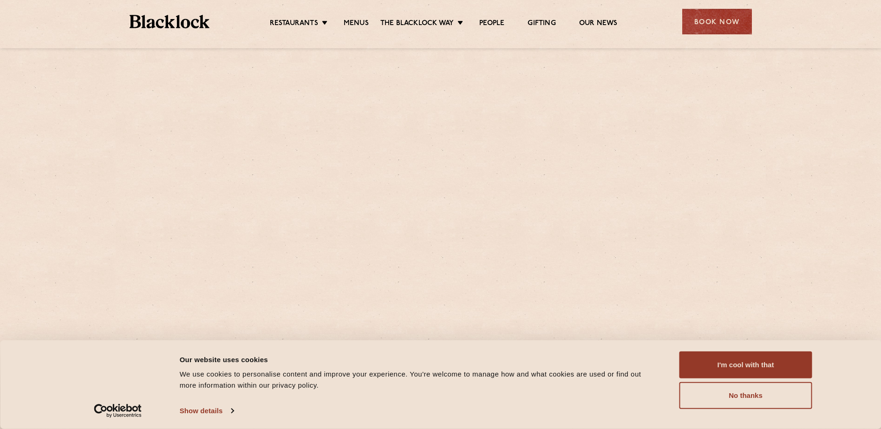 Image resolution: width=881 pixels, height=429 pixels. I want to click on img: BL_Textured_Logo-footer-cropped.svg, so click(170, 21).